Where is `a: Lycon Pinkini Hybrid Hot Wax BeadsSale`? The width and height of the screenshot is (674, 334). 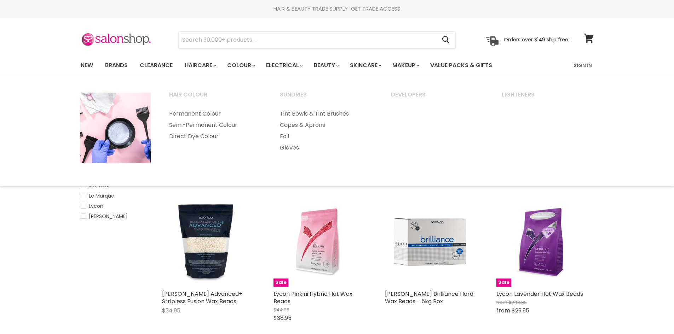 a: Lycon Pinkini Hybrid Hot Wax BeadsSale is located at coordinates (318, 242).